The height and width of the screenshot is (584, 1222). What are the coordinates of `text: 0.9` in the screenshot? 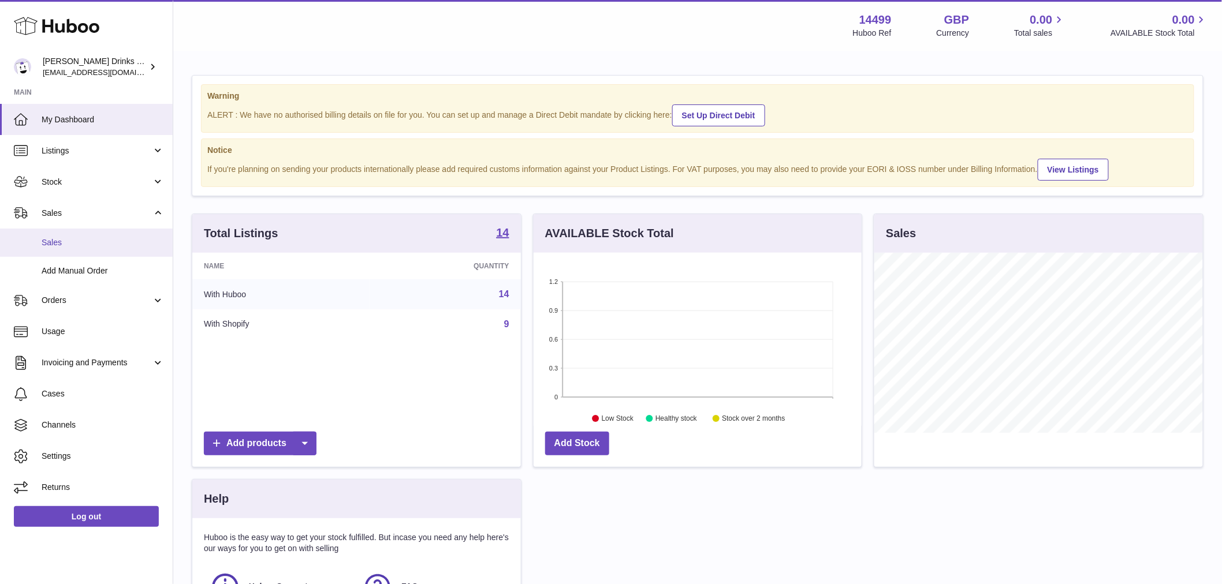 It's located at (553, 311).